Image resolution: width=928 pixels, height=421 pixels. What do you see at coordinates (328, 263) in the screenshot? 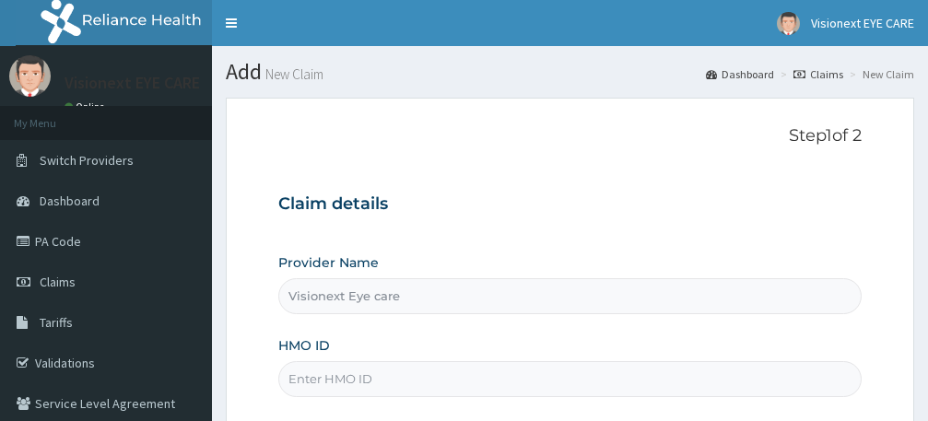
I see `label: Provider Name` at bounding box center [328, 263].